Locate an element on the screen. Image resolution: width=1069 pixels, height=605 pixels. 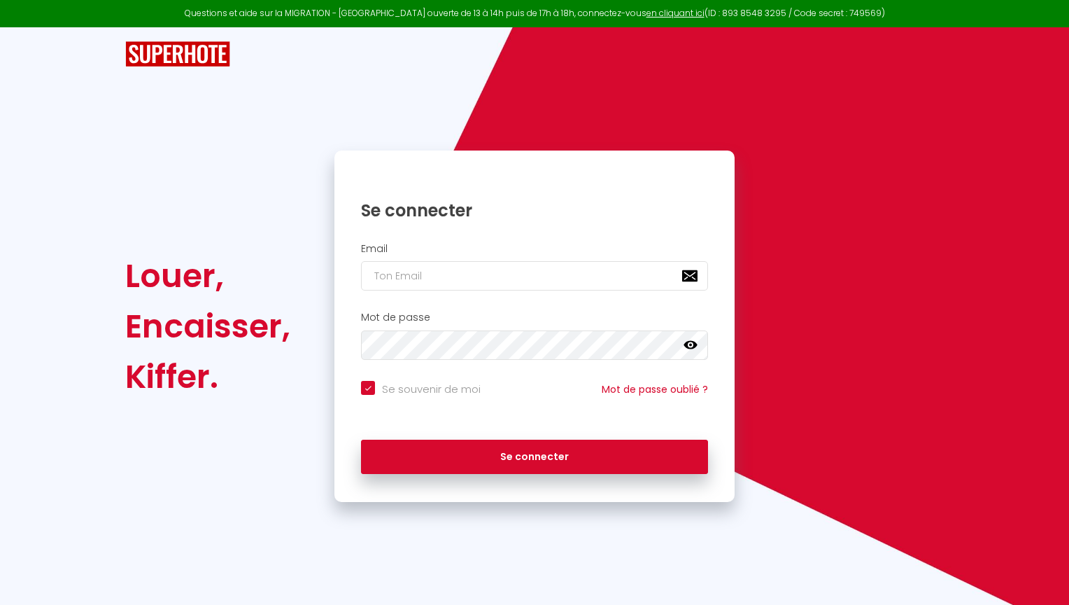
button: Se connecter is located at coordinates (535, 457).